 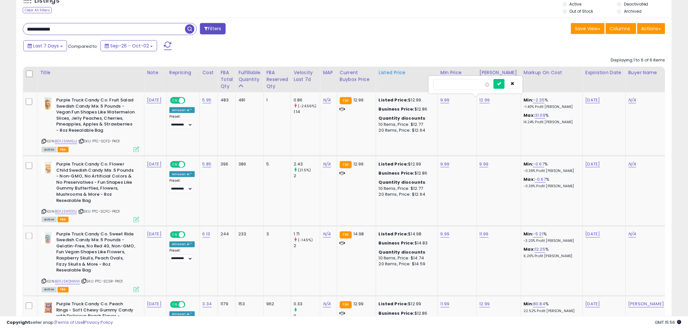 What do you see at coordinates (538, 100) in the screenshot?
I see `a: -2.35` at bounding box center [538, 100].